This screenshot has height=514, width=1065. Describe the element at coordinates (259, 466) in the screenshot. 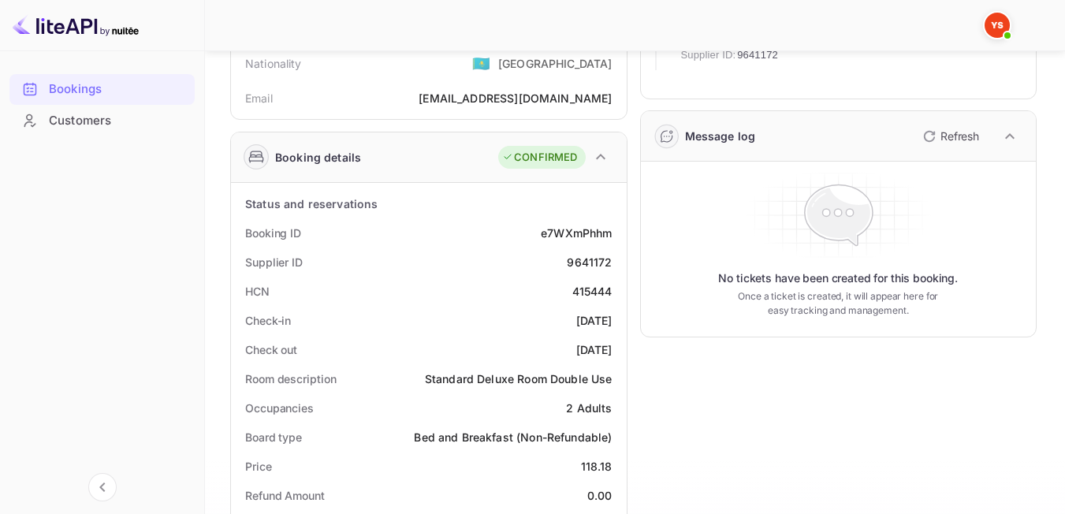

I see `div: Price` at that location.